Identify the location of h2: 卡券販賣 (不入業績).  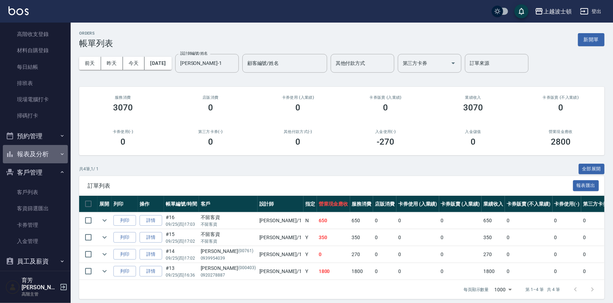
(560, 97).